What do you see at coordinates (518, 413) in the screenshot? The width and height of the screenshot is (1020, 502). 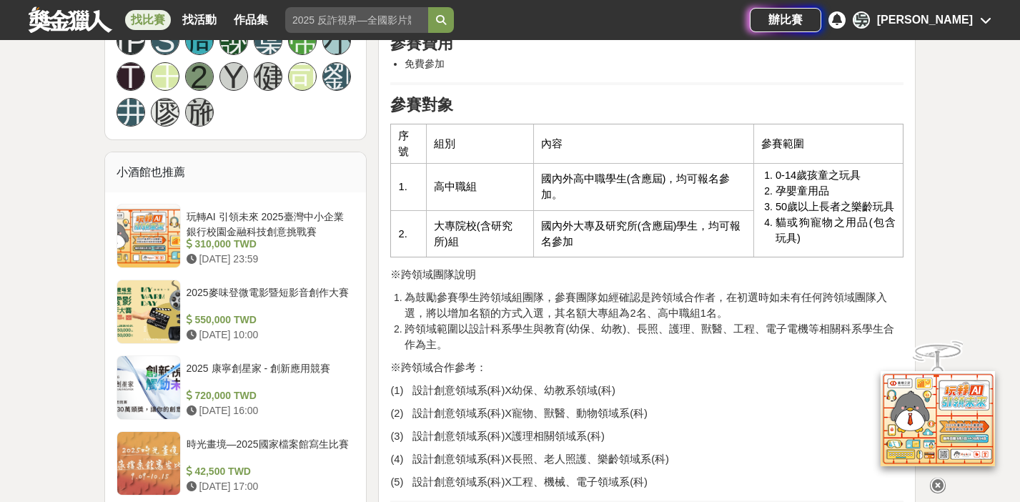 I see `span: (2) 設計創意領域系(科)X寵物、獸醫、動物領域系(科)` at bounding box center [518, 413].